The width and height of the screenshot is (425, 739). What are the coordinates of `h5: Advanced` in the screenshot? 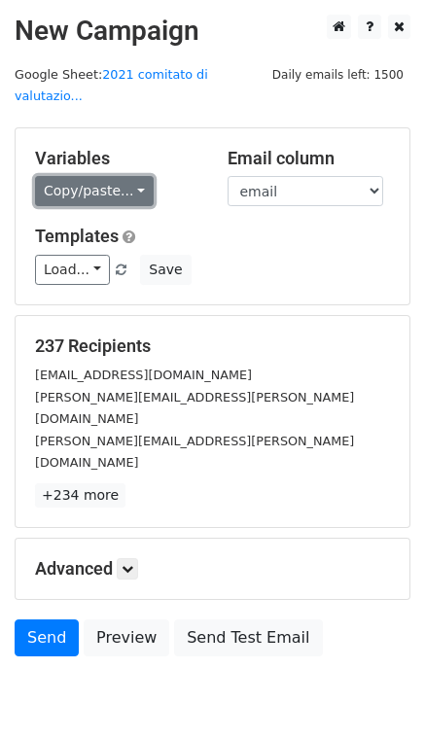 It's located at (212, 569).